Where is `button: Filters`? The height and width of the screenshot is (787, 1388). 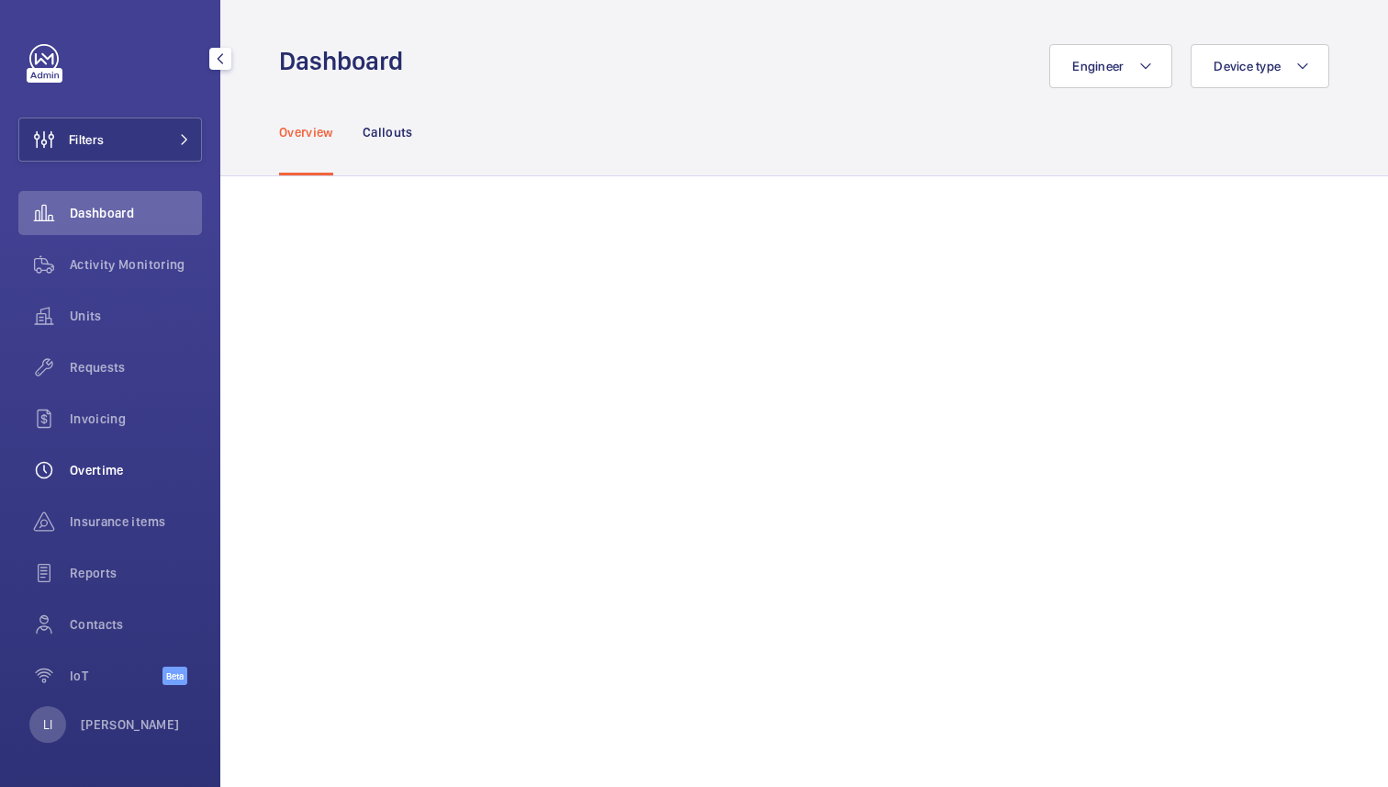 button: Filters is located at coordinates (110, 140).